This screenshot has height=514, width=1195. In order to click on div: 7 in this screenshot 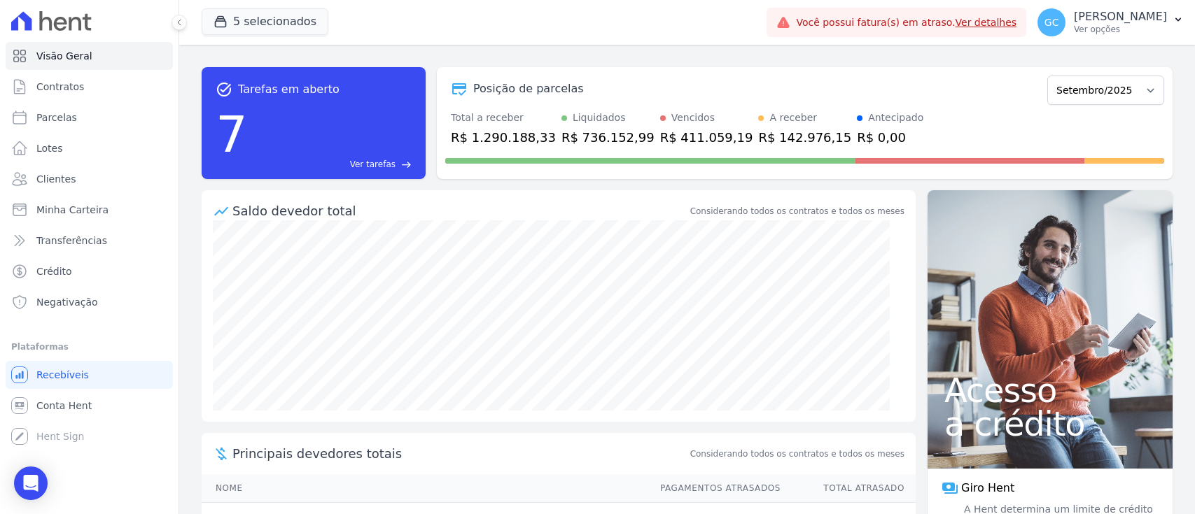, I will do `click(232, 134)`.